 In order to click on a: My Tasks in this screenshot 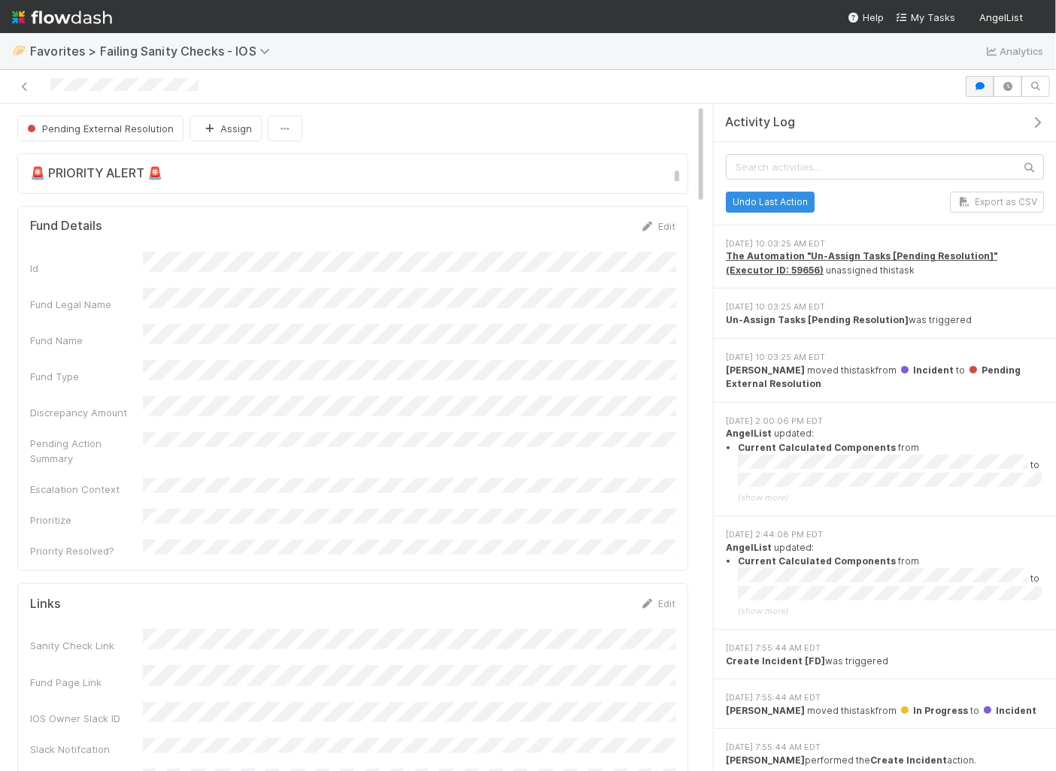, I will do `click(925, 17)`.